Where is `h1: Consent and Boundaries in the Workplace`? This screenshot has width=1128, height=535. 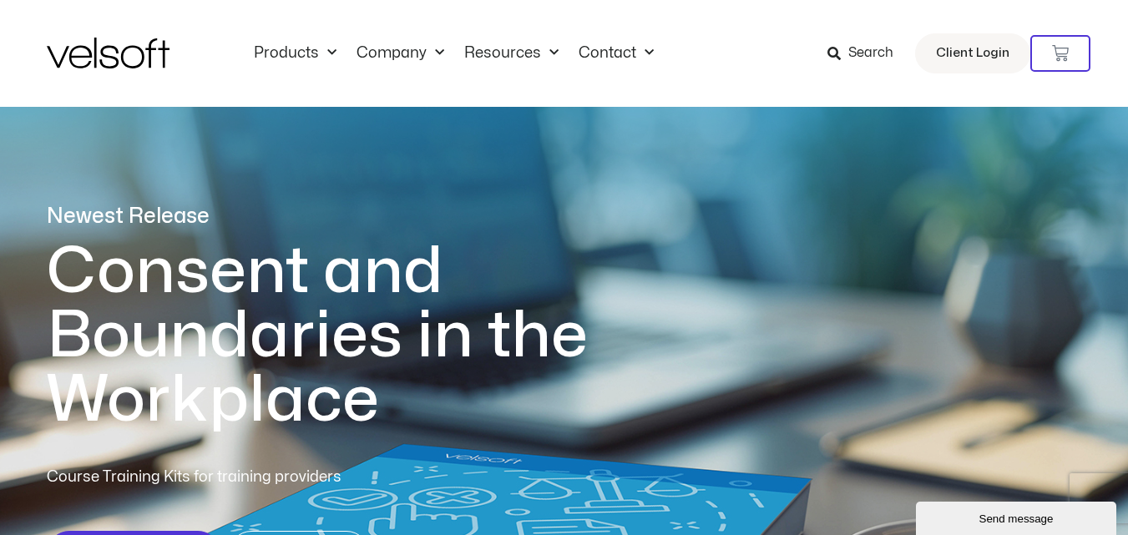 h1: Consent and Boundaries in the Workplace is located at coordinates (352, 336).